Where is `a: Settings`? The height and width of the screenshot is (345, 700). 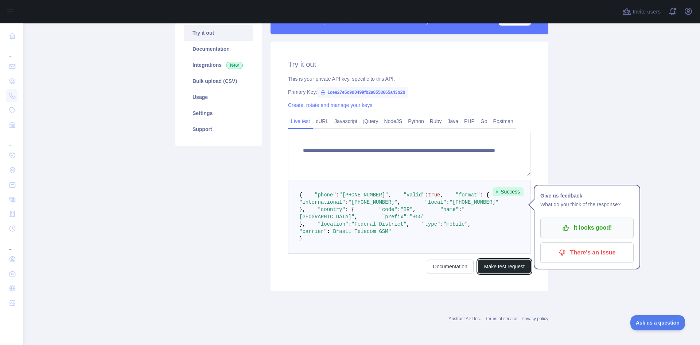 a: Settings is located at coordinates (218, 113).